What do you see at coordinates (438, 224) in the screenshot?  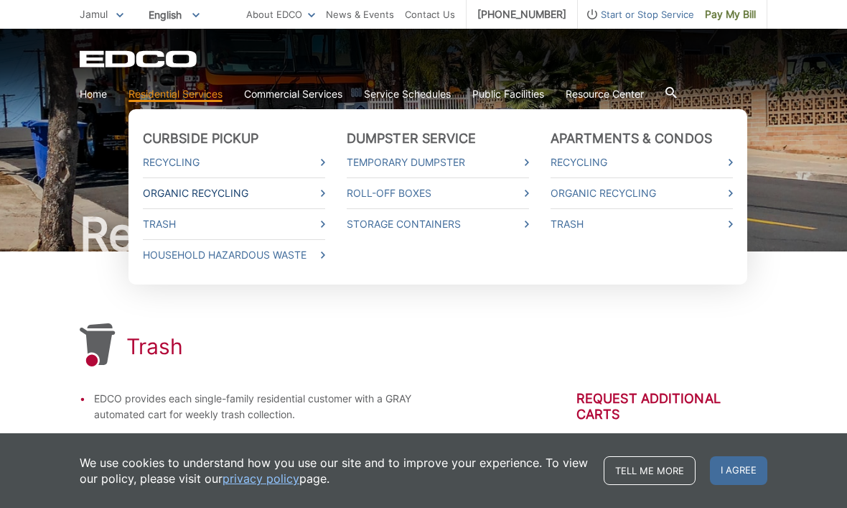 I see `a: Storage Containers` at bounding box center [438, 224].